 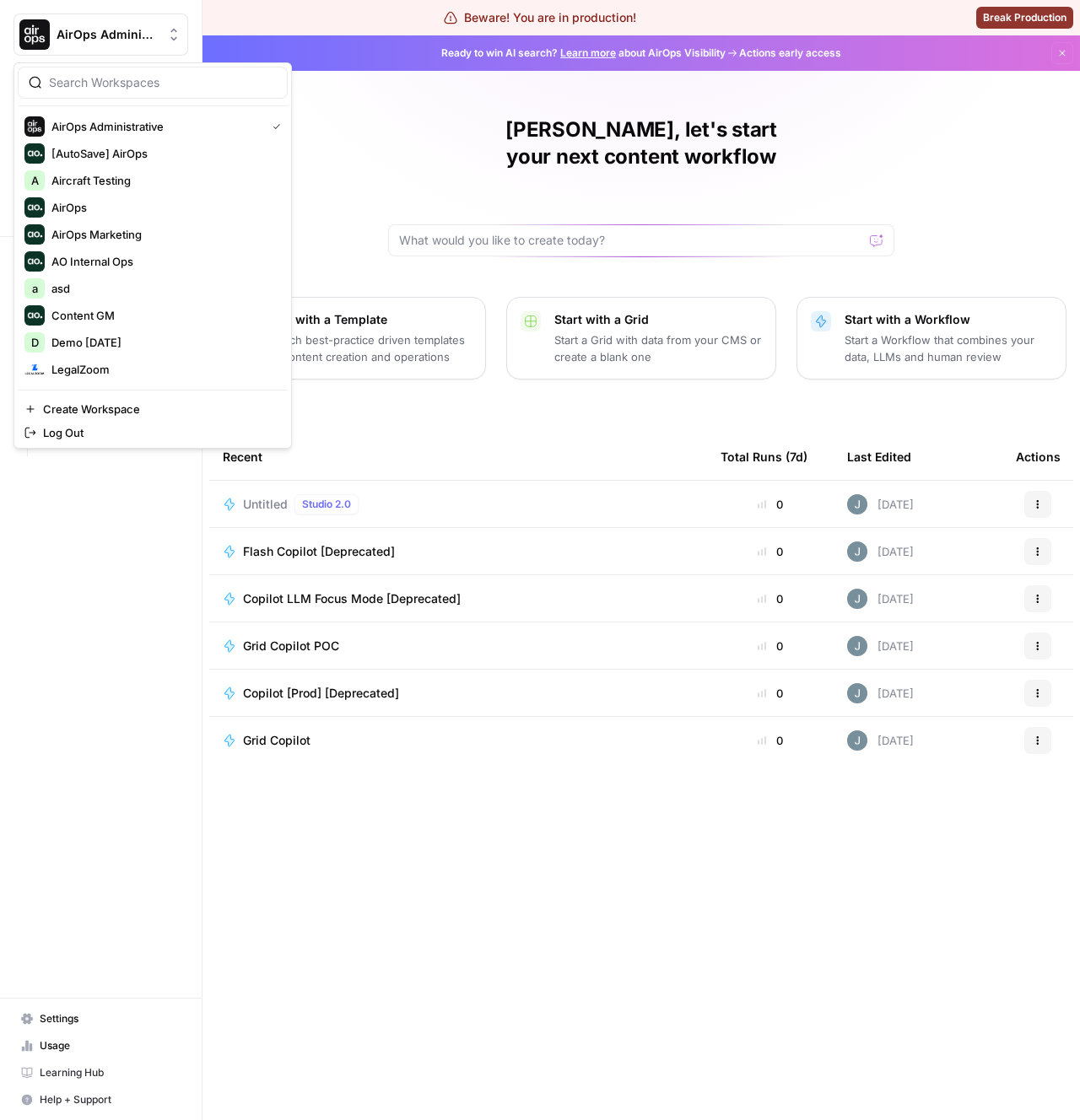 What do you see at coordinates (458, 598) in the screenshot?
I see `a: Copilot LLM Focus Mode [Deprecated]` at bounding box center [458, 598].